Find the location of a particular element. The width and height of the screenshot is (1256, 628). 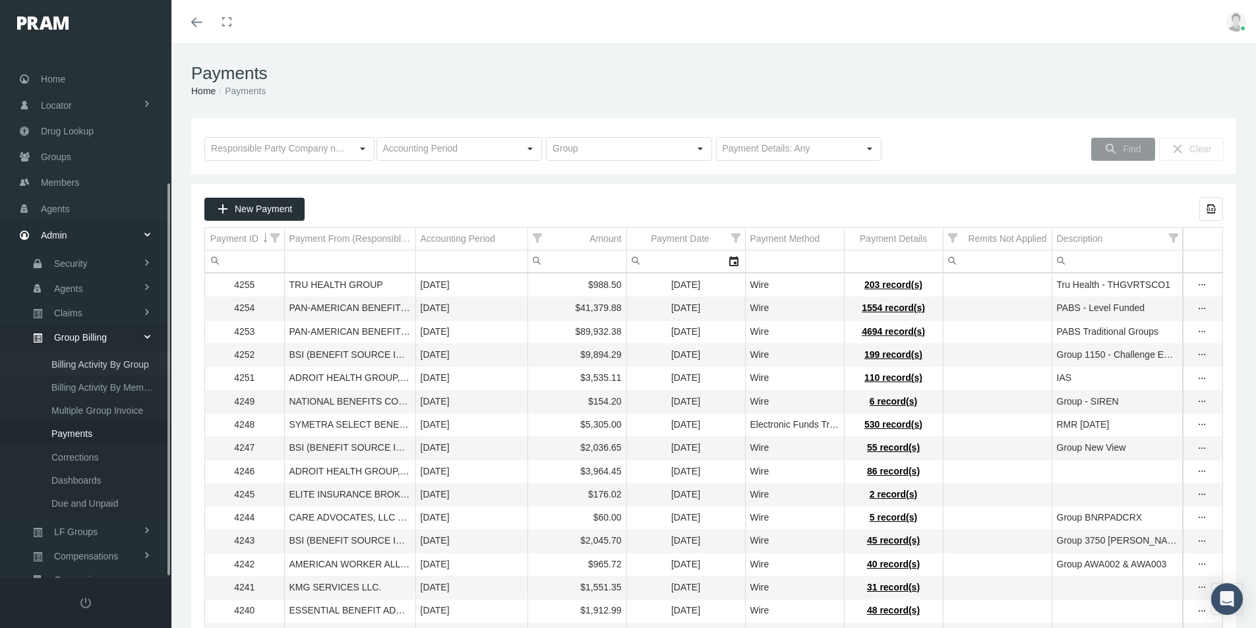

td: IAS is located at coordinates (1117, 378).